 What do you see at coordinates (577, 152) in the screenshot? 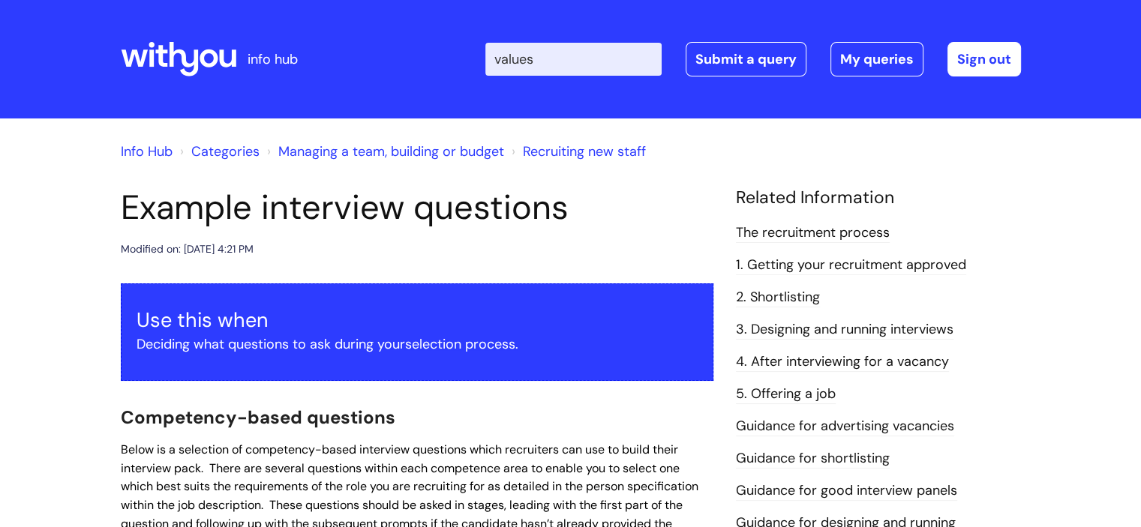
I see `li: Recruiting new staff` at bounding box center [577, 152].